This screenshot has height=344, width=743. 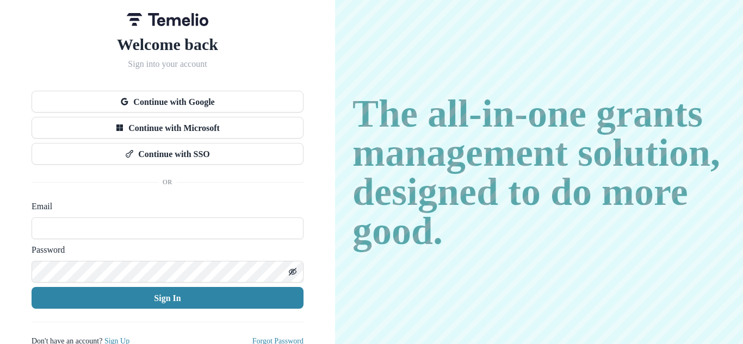 I want to click on h2: Sign into your account, so click(x=168, y=64).